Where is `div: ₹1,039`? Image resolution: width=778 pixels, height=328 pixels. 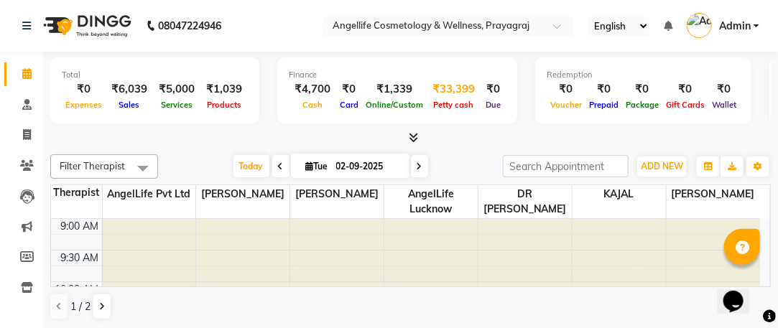 div: ₹1,039 is located at coordinates (224, 89).